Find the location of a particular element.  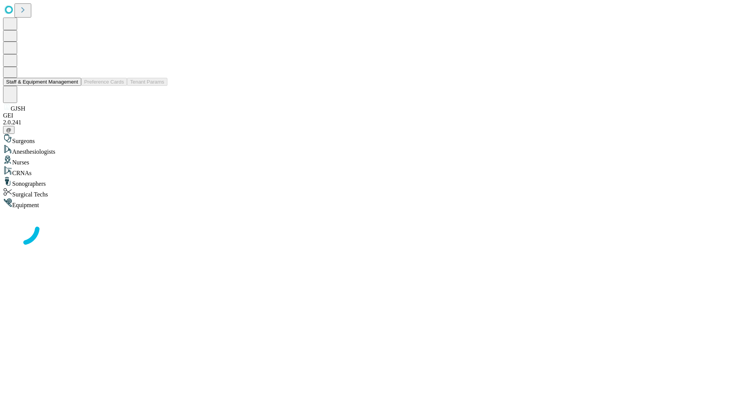

span: GJSH is located at coordinates (18, 108).